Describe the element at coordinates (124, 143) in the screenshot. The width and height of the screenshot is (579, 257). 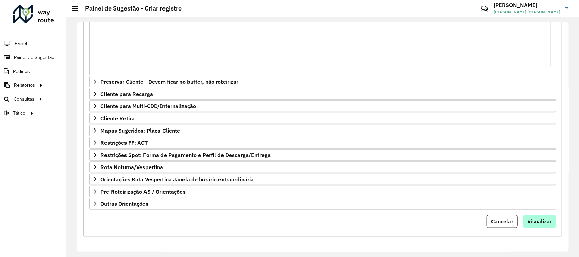
I see `span: Restrições FF: ACT` at that location.